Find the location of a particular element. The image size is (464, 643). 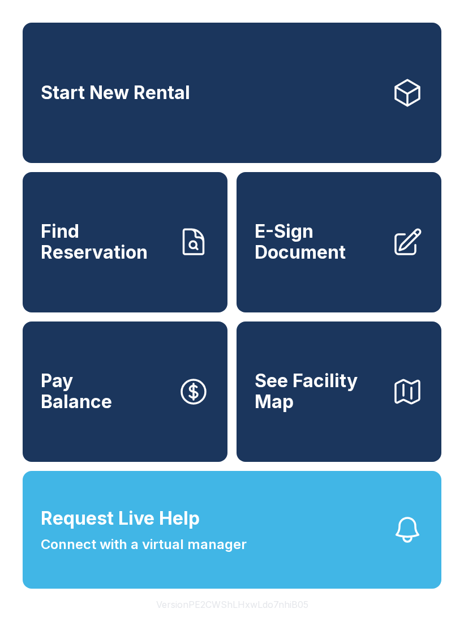

span: See Facility Map is located at coordinates (319, 391).